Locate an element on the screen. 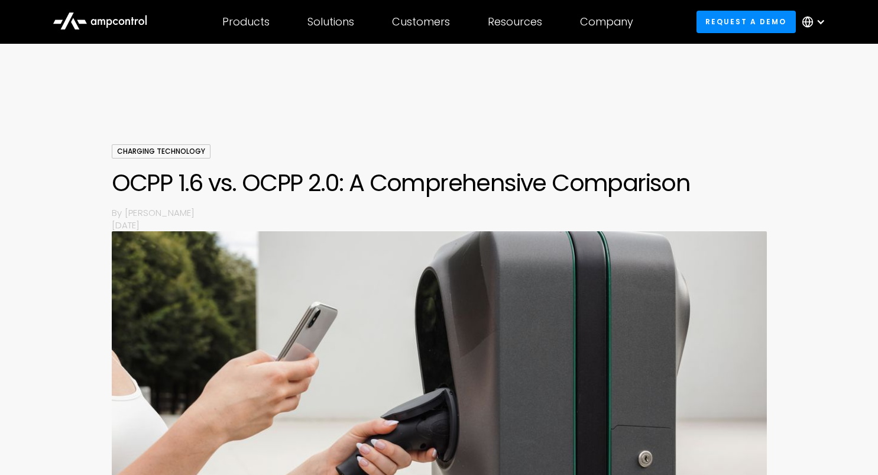 Image resolution: width=878 pixels, height=475 pixels. div: Products is located at coordinates (246, 22).